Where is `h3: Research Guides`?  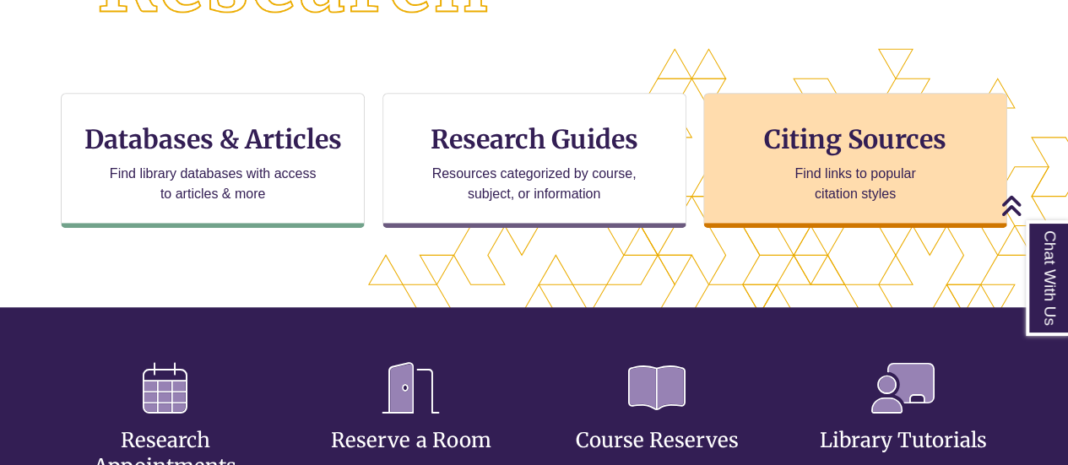
h3: Research Guides is located at coordinates (535, 139).